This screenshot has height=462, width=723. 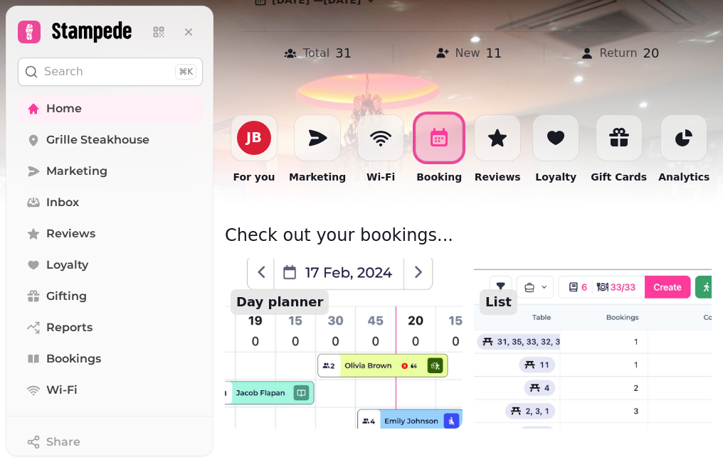 I want to click on span: Grille Steakhouse, so click(x=97, y=140).